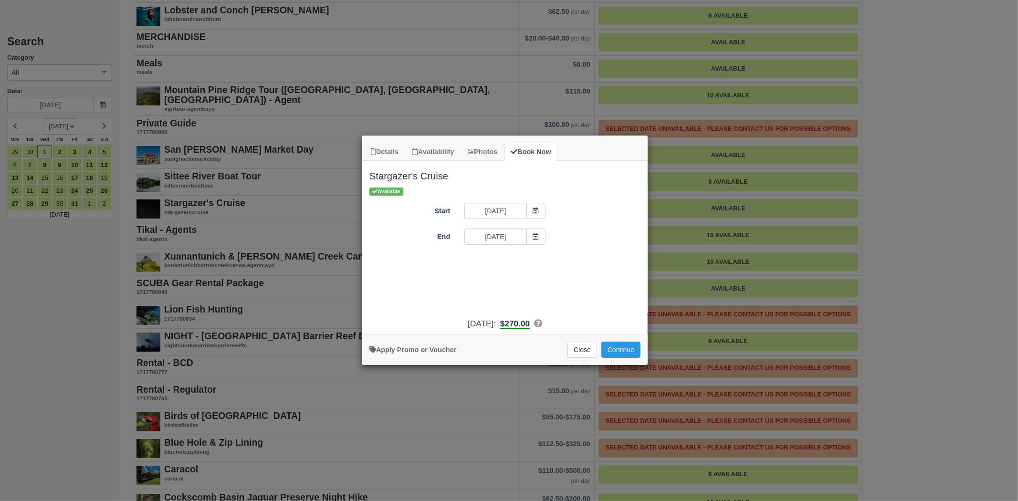  What do you see at coordinates (505, 245) in the screenshot?
I see `div: Item Modal` at bounding box center [505, 245].